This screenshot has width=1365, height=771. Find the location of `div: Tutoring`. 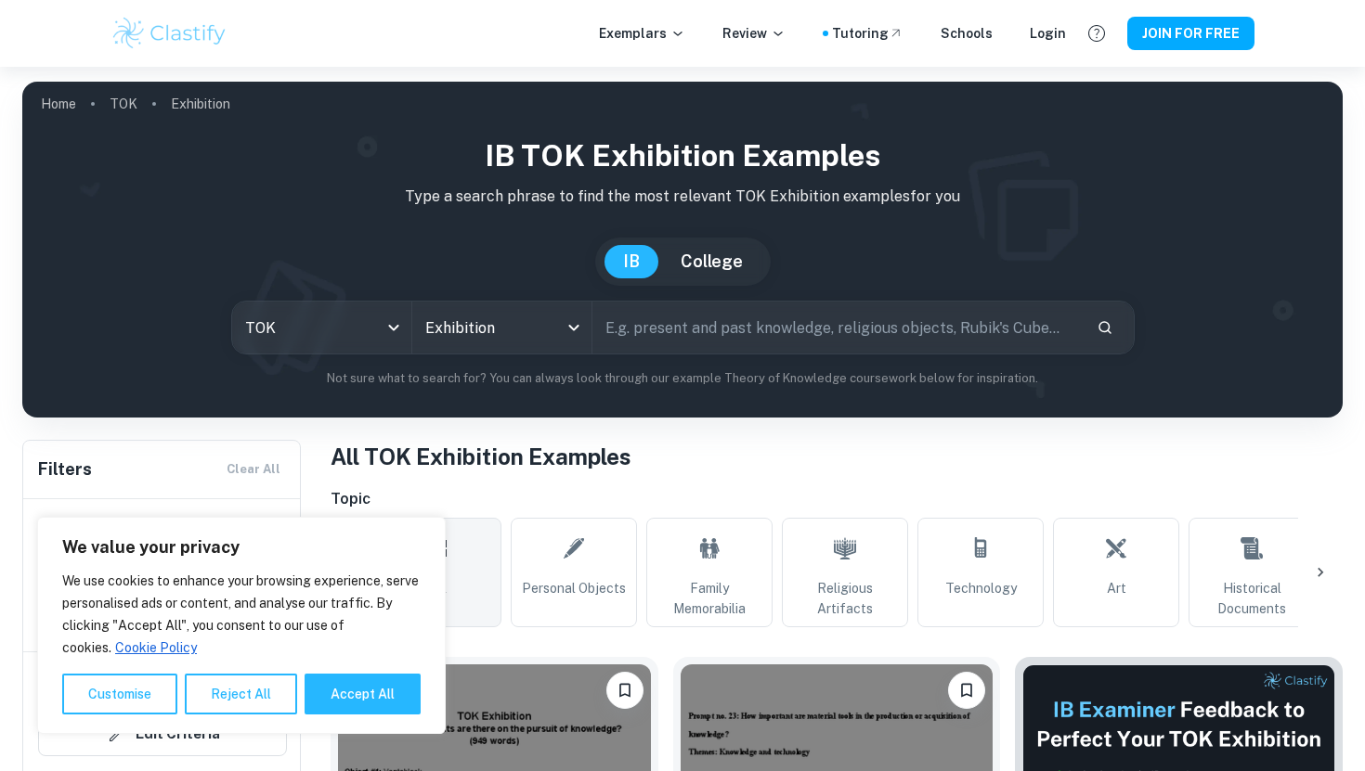

div: Tutoring is located at coordinates (867, 33).